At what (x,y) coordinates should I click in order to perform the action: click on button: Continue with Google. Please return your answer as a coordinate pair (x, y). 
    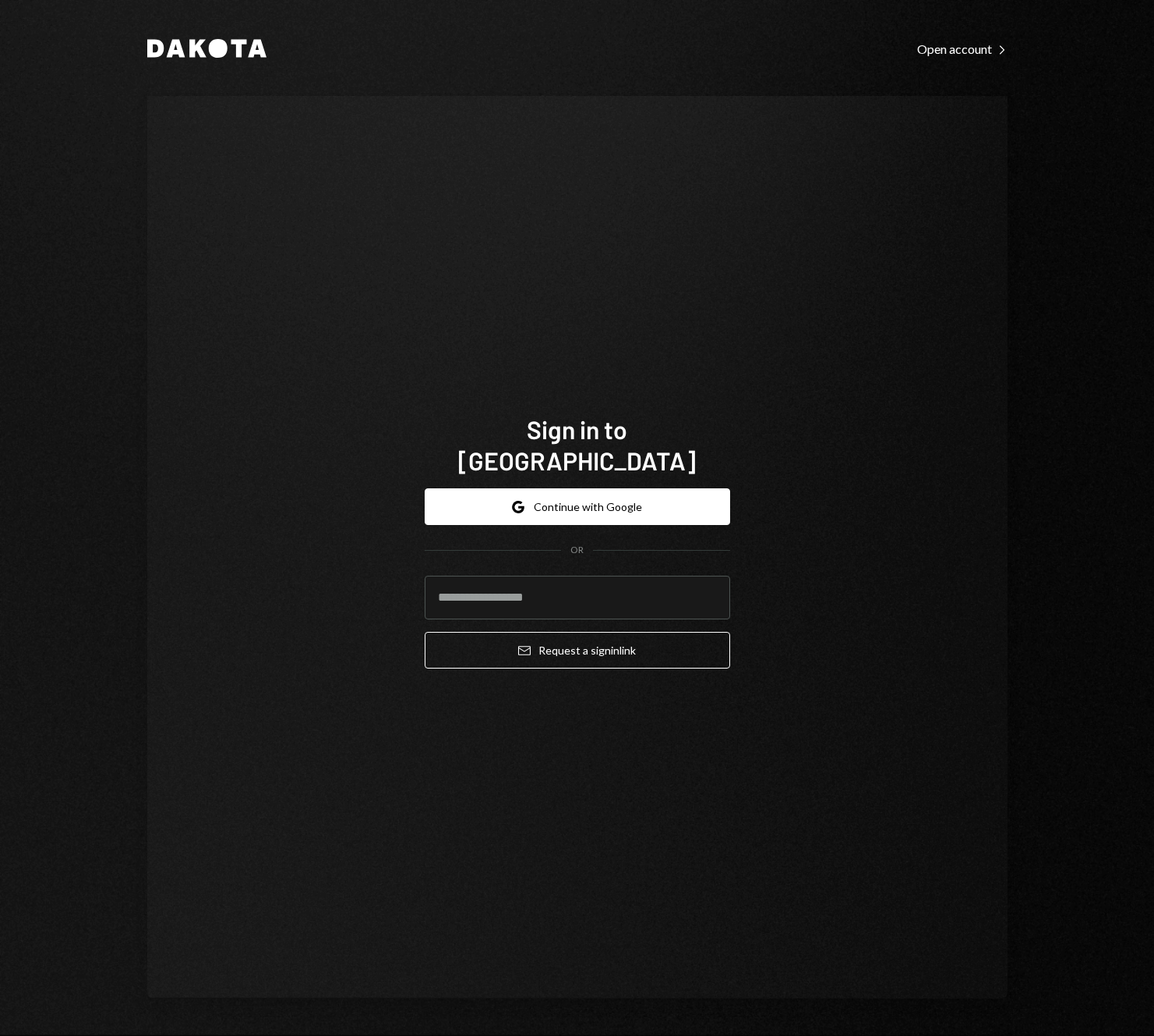
    Looking at the image, I should click on (578, 506).